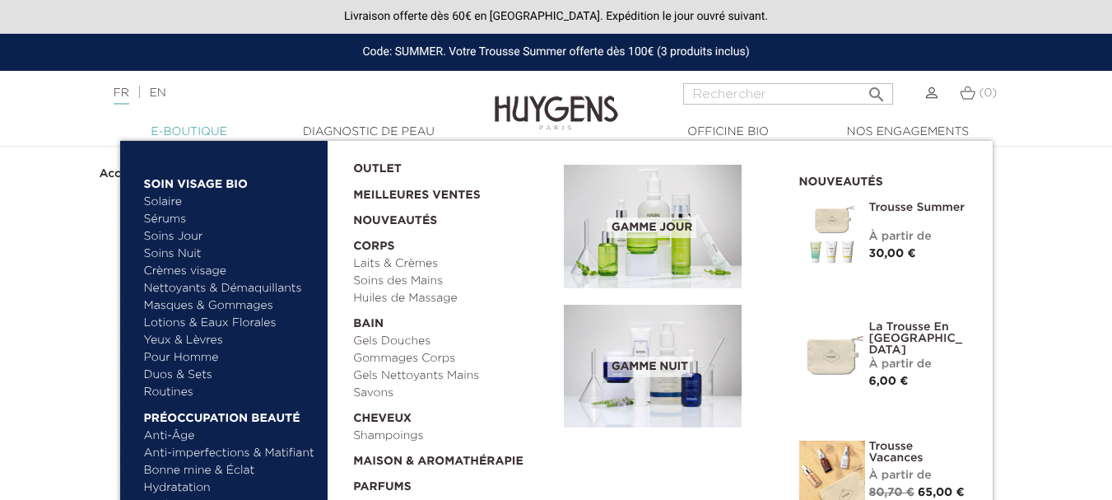  Describe the element at coordinates (230, 340) in the screenshot. I see `a: Yeux & Lèvres` at that location.